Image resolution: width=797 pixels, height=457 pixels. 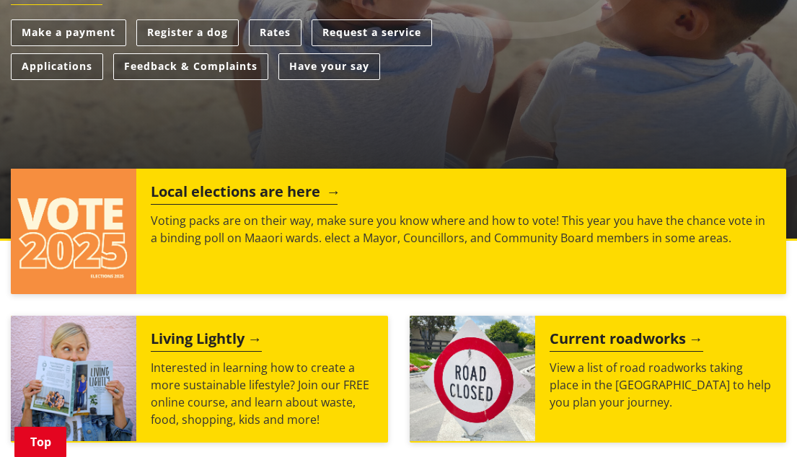 I want to click on h2: Living Lightly, so click(x=206, y=341).